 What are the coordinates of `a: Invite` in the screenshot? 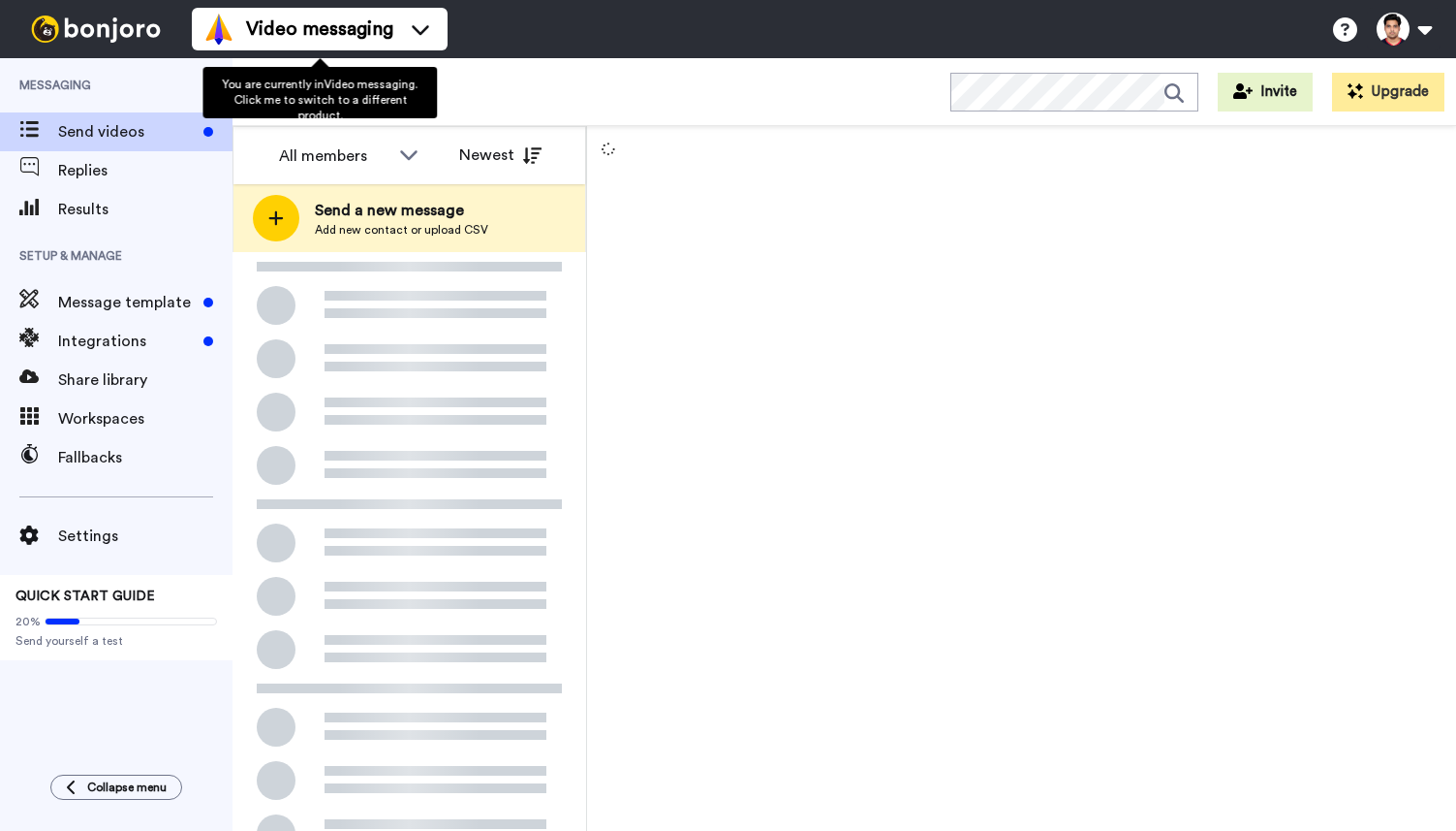 It's located at (1265, 92).